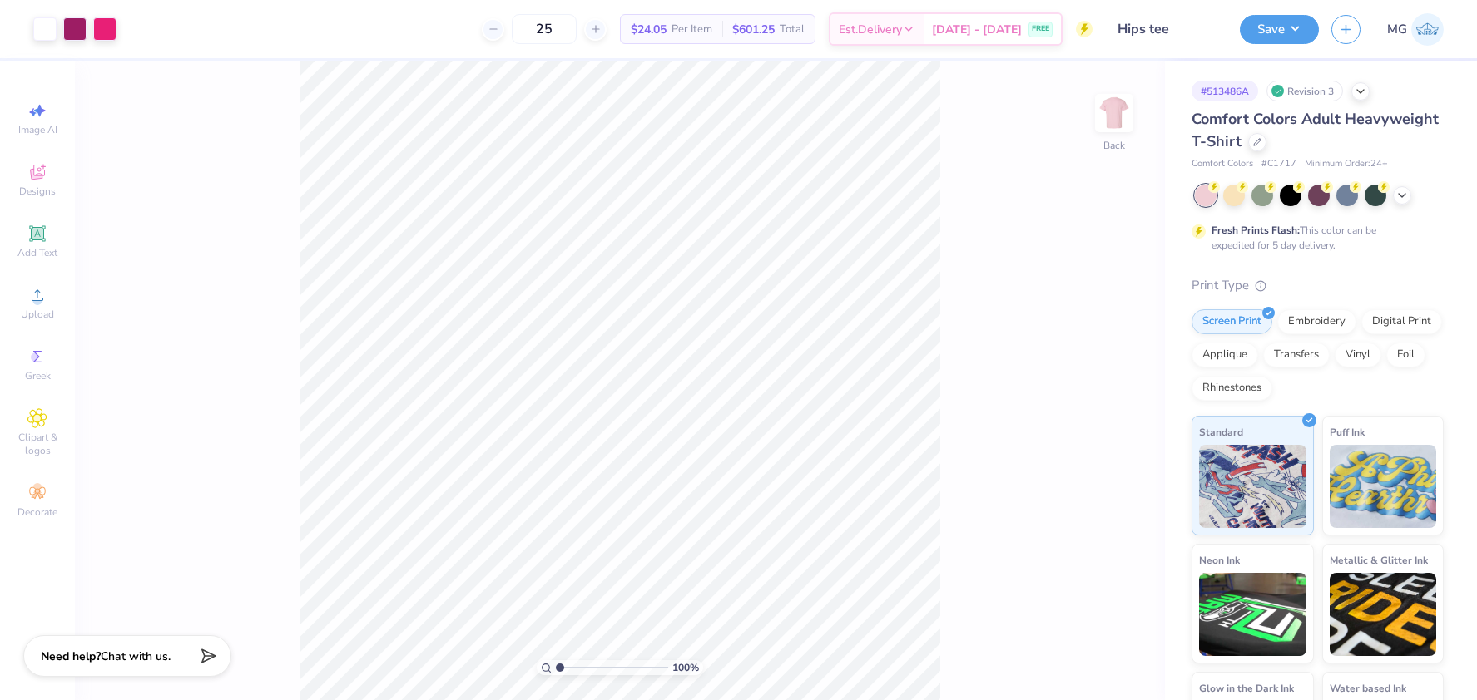  I want to click on img: Standard, so click(1252, 487).